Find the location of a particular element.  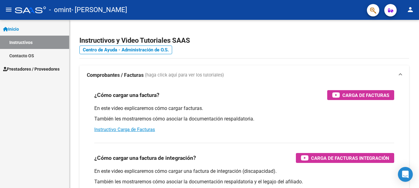

p: En este video explicaremos cómo cargar facturas. is located at coordinates (244, 109).